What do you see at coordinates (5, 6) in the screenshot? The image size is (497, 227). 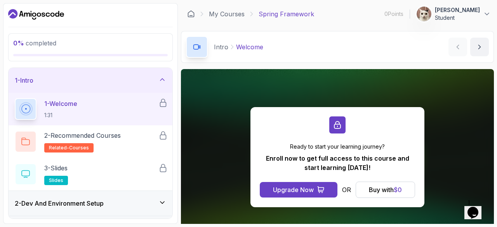 I see `span: 1` at bounding box center [5, 6].